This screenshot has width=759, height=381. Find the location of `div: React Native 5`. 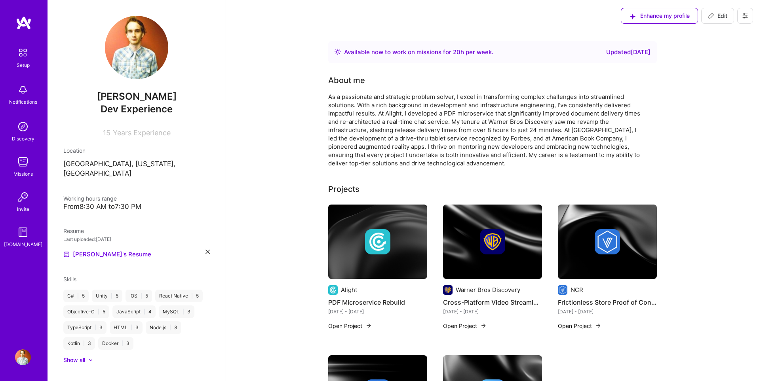

div: React Native 5 is located at coordinates (179, 296).